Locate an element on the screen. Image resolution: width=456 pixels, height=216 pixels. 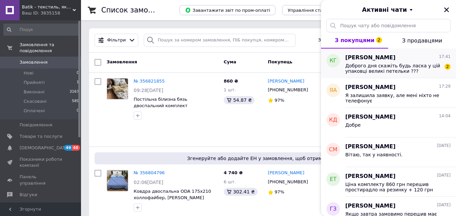
span: Скасовані is located at coordinates (35, 102).